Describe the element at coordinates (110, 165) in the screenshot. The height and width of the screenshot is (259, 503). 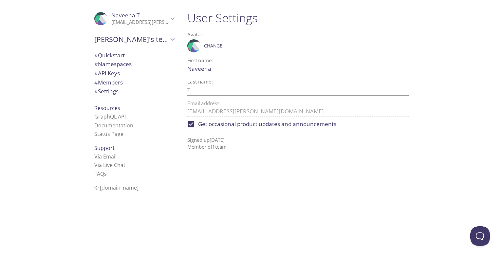
I see `a: Via Live Chat` at that location.